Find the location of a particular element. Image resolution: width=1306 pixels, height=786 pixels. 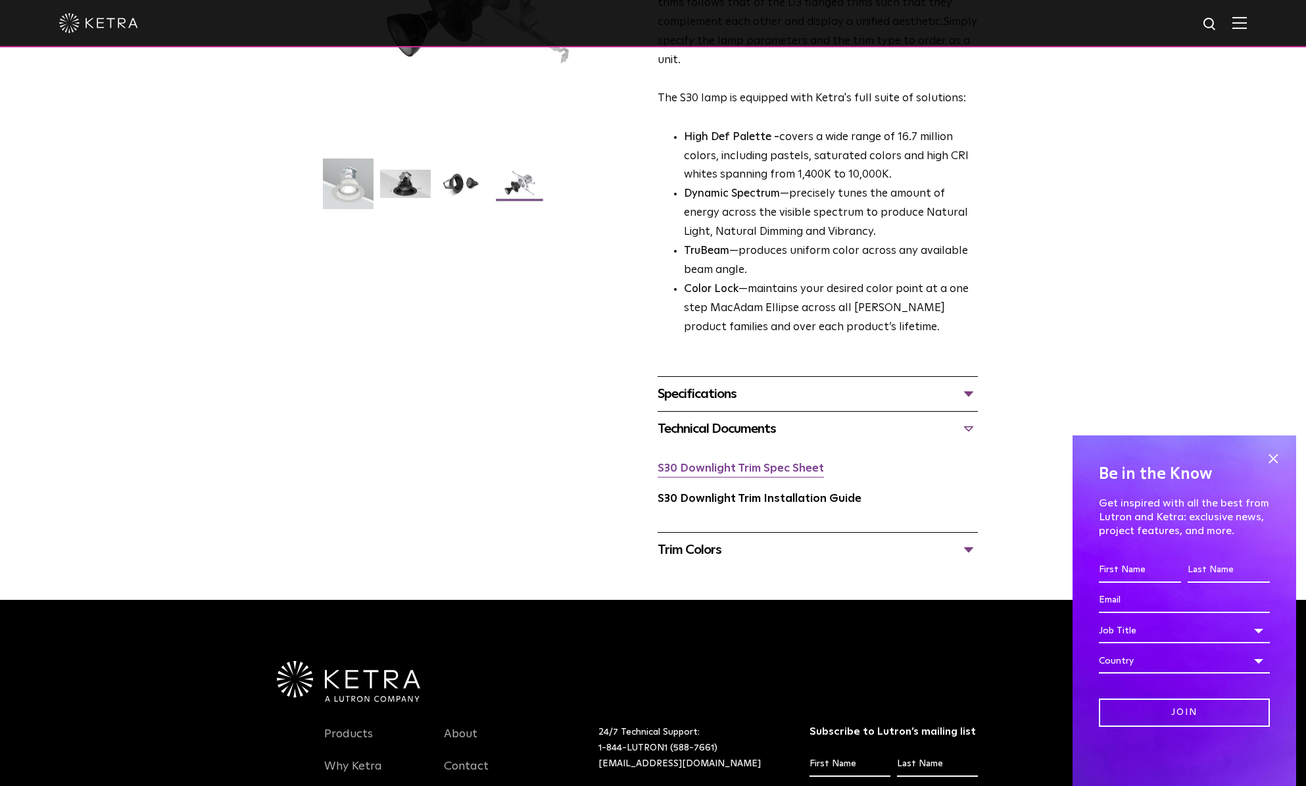

div: Technical Documents is located at coordinates (817, 429).